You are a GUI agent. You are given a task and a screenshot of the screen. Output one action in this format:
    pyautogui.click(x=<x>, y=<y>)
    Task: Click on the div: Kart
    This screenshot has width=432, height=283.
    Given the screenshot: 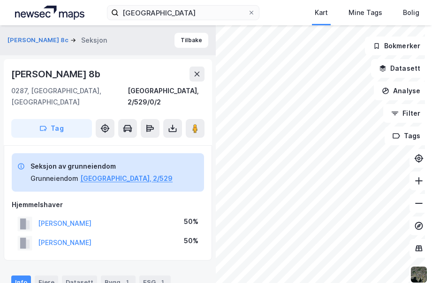 What is the action you would take?
    pyautogui.click(x=321, y=13)
    